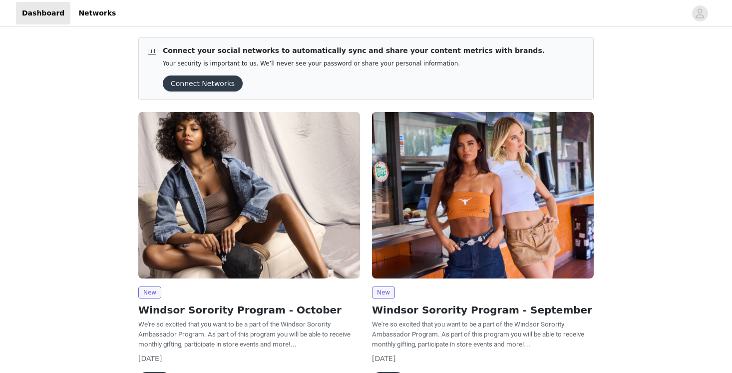 This screenshot has width=732, height=373. I want to click on p: Your security is important to us. We’ll never see your password or share your personal information., so click(354, 63).